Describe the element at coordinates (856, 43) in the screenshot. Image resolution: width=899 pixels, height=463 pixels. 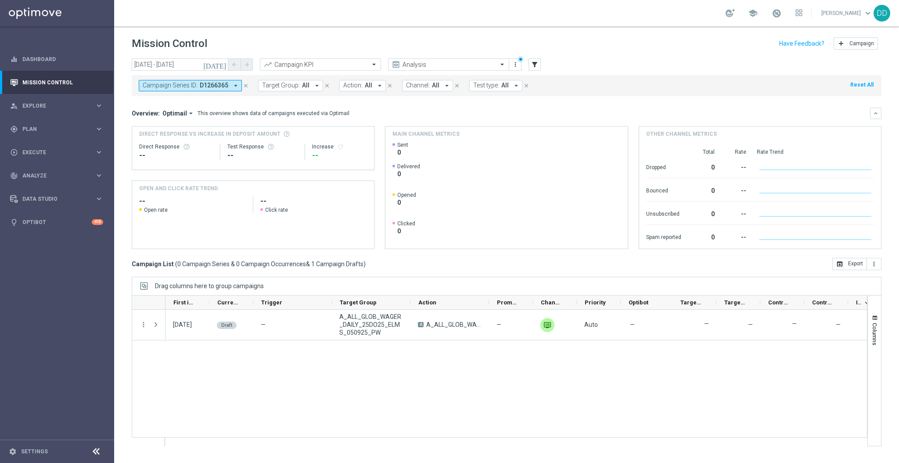
I see `button: add Campaign` at that location.